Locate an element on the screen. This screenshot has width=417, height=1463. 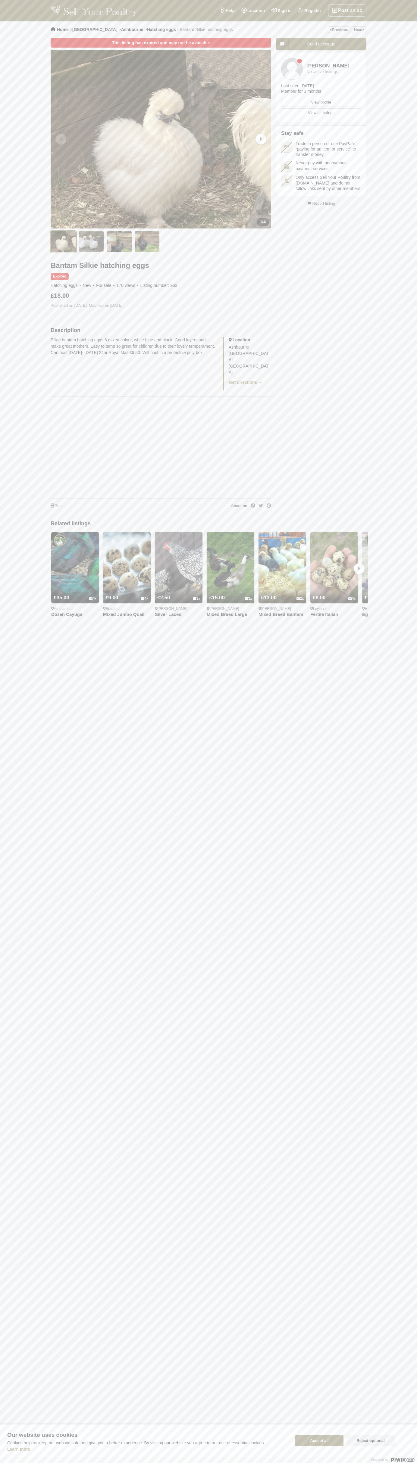
a: Next is located at coordinates (359, 30).